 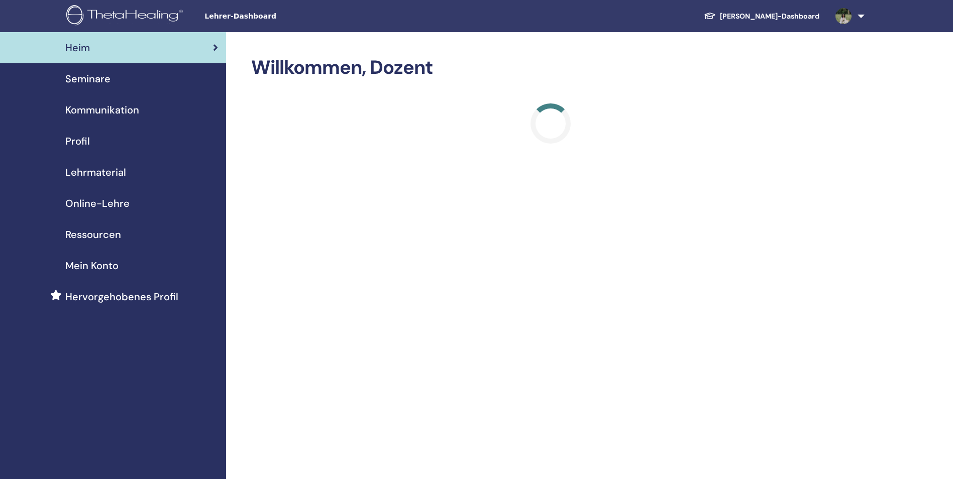 What do you see at coordinates (280, 16) in the screenshot?
I see `span: Lehrer-Dashboard` at bounding box center [280, 16].